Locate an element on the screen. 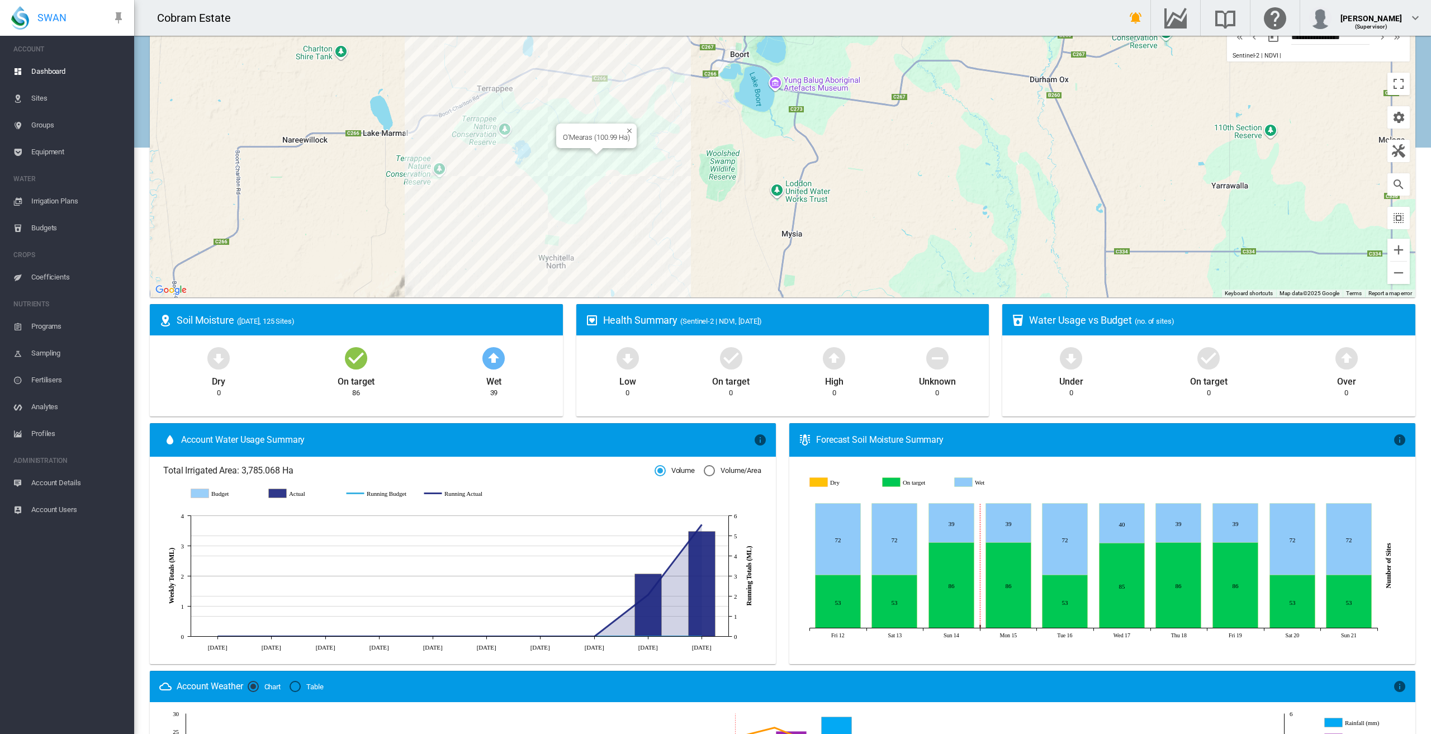 This screenshot has height=734, width=1431. md-icon: icon-thermometer-lines is located at coordinates (805, 440).